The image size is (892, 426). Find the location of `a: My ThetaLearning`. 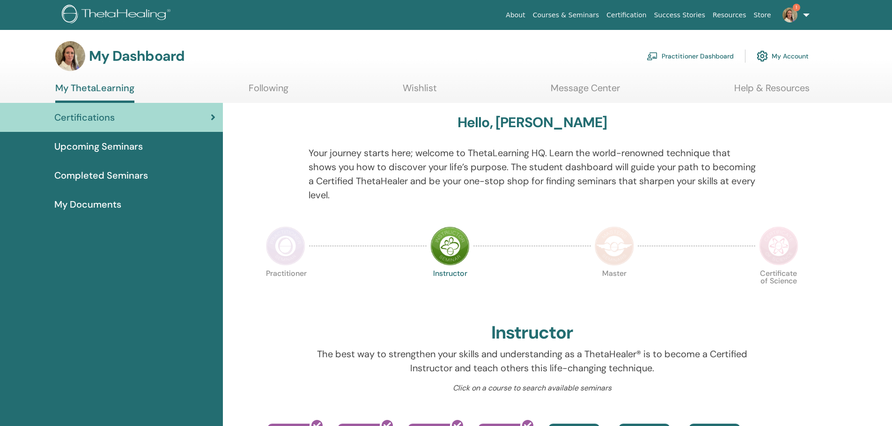

a: My ThetaLearning is located at coordinates (95, 93).